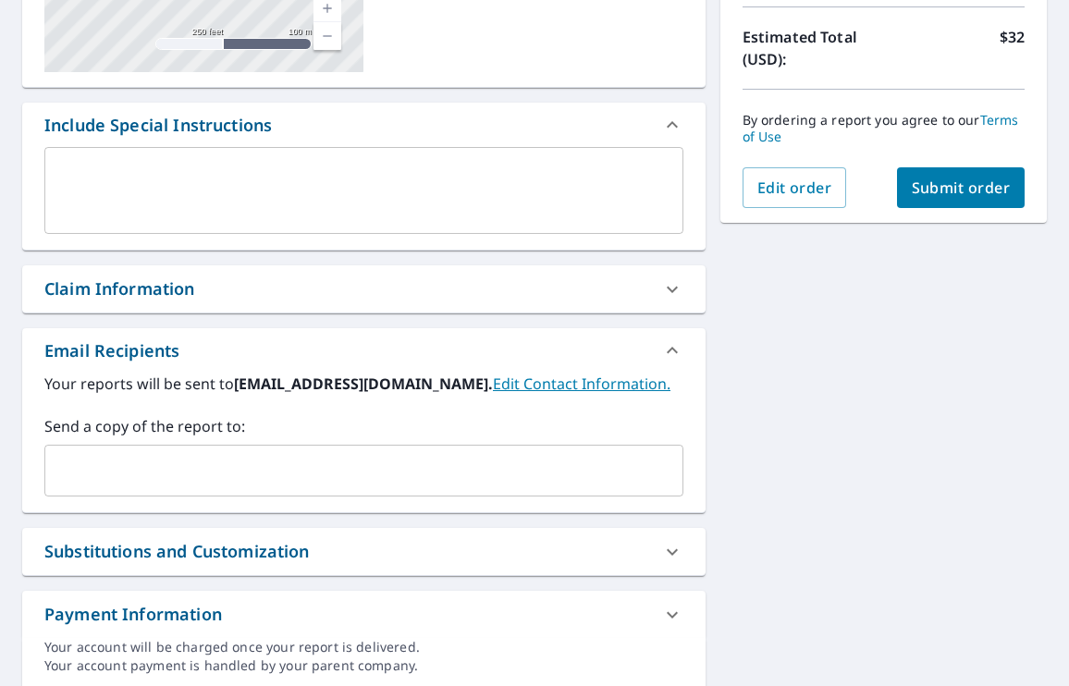  I want to click on label: Send a copy of the report to:, so click(364, 426).